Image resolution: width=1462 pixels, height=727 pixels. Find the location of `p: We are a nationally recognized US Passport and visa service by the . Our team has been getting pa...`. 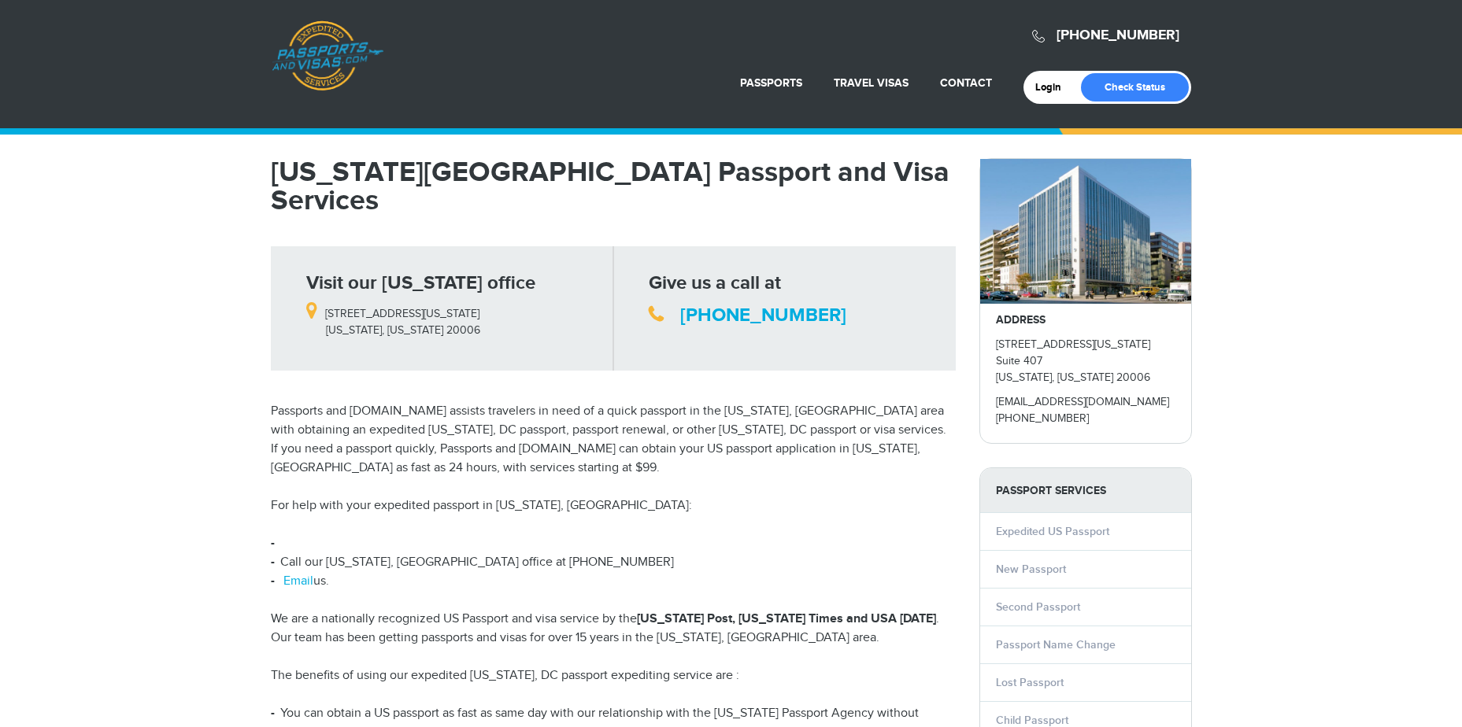

p: We are a nationally recognized US Passport and visa service by the . Our team has been getting pa... is located at coordinates (613, 629).